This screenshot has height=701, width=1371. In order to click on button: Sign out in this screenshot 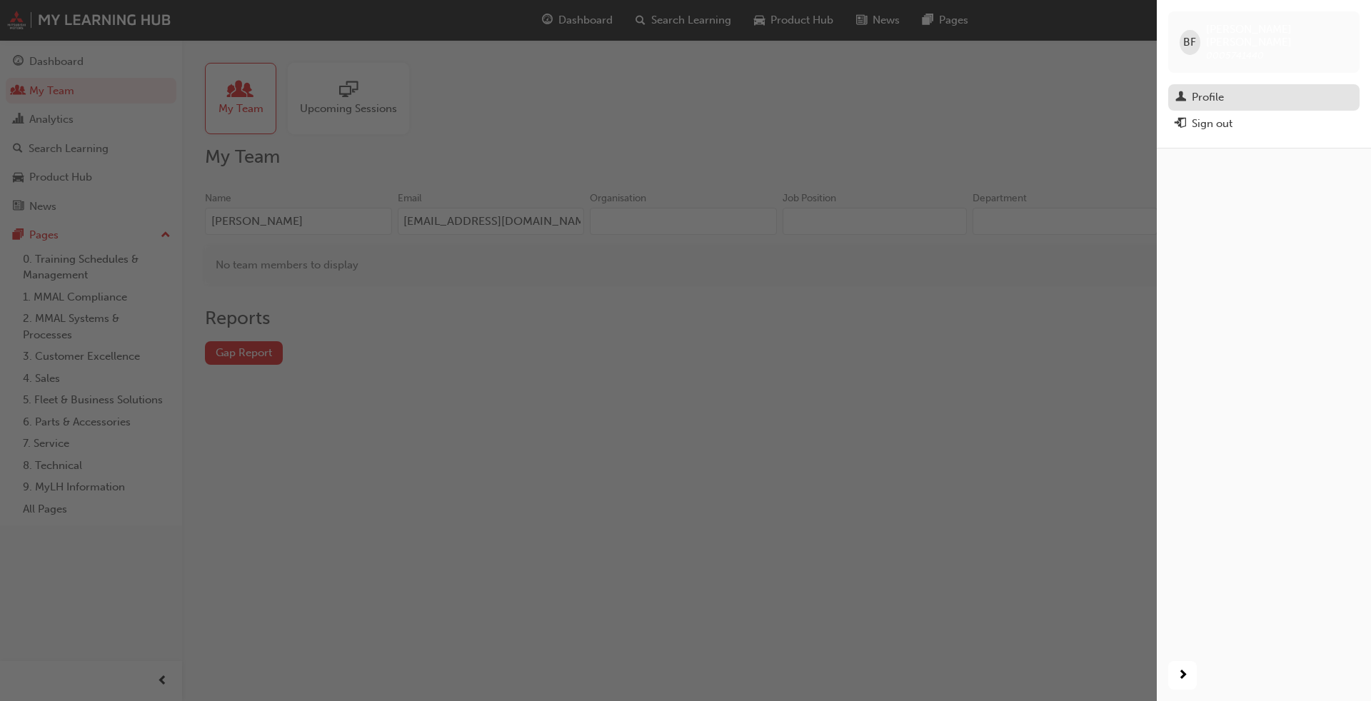, I will do `click(1264, 124)`.